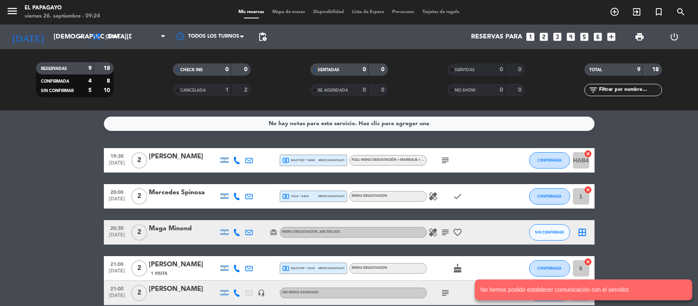 This screenshot has height=306, width=698. What do you see at coordinates (405, 160) in the screenshot?
I see `span: Full: Menú Degustación + Maridaje + Noche Alojamiento` at bounding box center [405, 160].